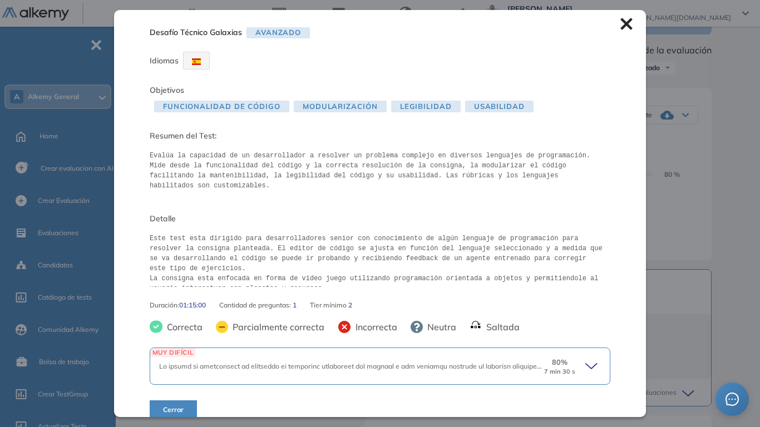 The image size is (760, 427). Describe the element at coordinates (380, 136) in the screenshot. I see `span: Resumen del Test:` at that location.